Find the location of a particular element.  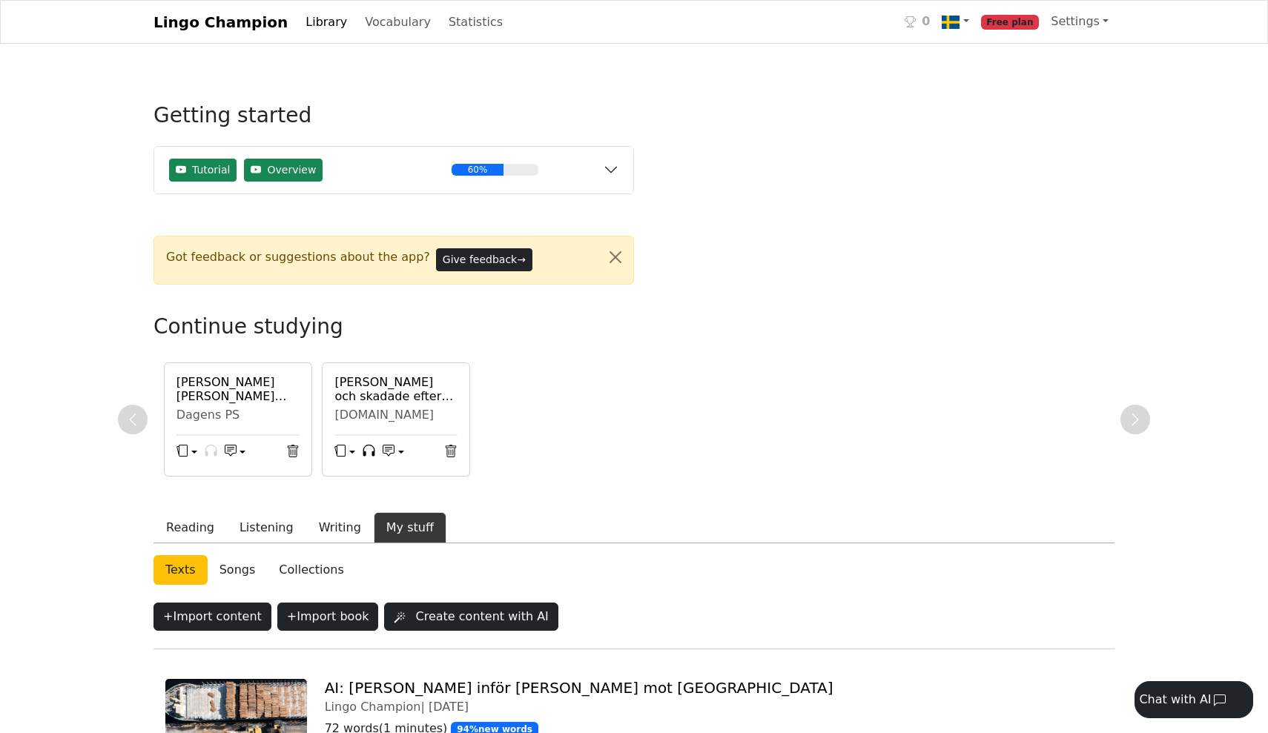

a: Settings is located at coordinates (1079, 21).